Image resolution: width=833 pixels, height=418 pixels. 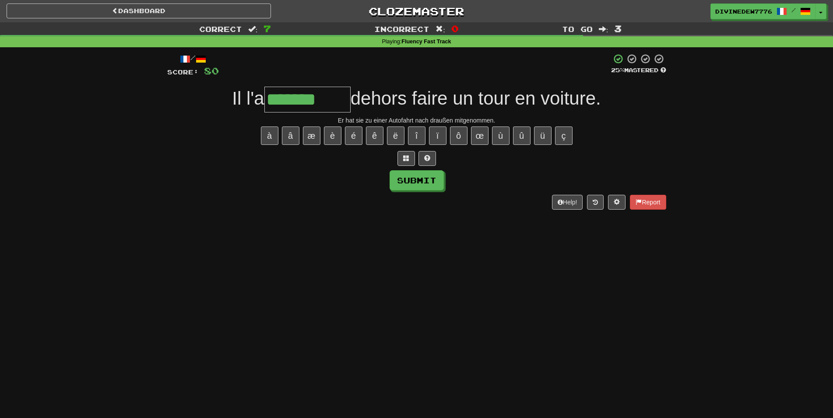 I want to click on a: DivineDew7776 /, so click(x=763, y=11).